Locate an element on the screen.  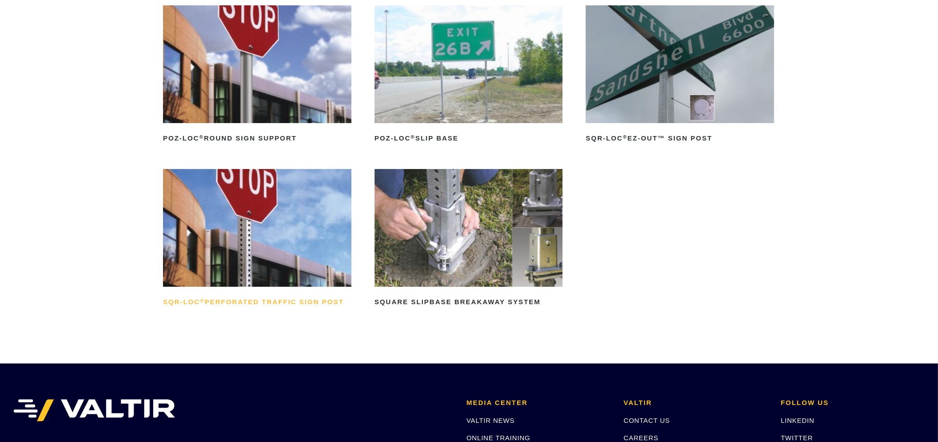
h2: FOLLOW US is located at coordinates (853, 402).